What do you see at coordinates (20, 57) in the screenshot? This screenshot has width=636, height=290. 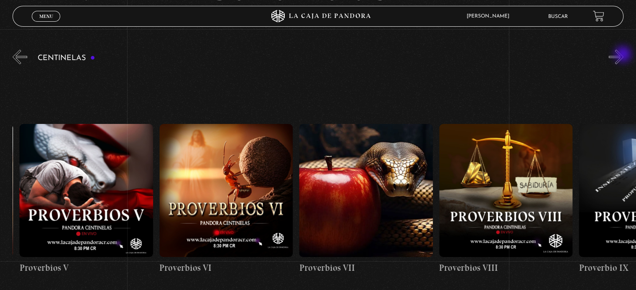 I see `button: Previous` at bounding box center [20, 57].